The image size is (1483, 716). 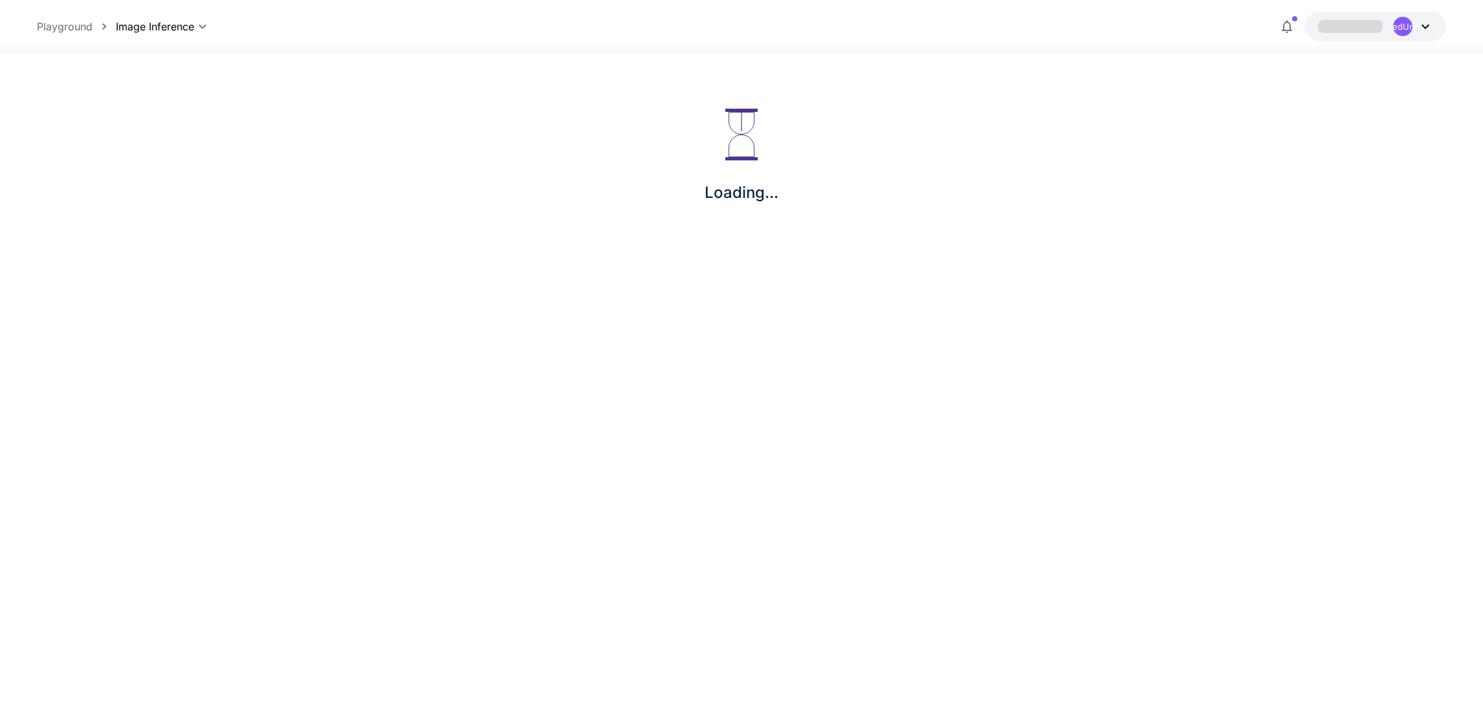 What do you see at coordinates (1403, 27) in the screenshot?
I see `div: UndefinedUndefined` at bounding box center [1403, 27].